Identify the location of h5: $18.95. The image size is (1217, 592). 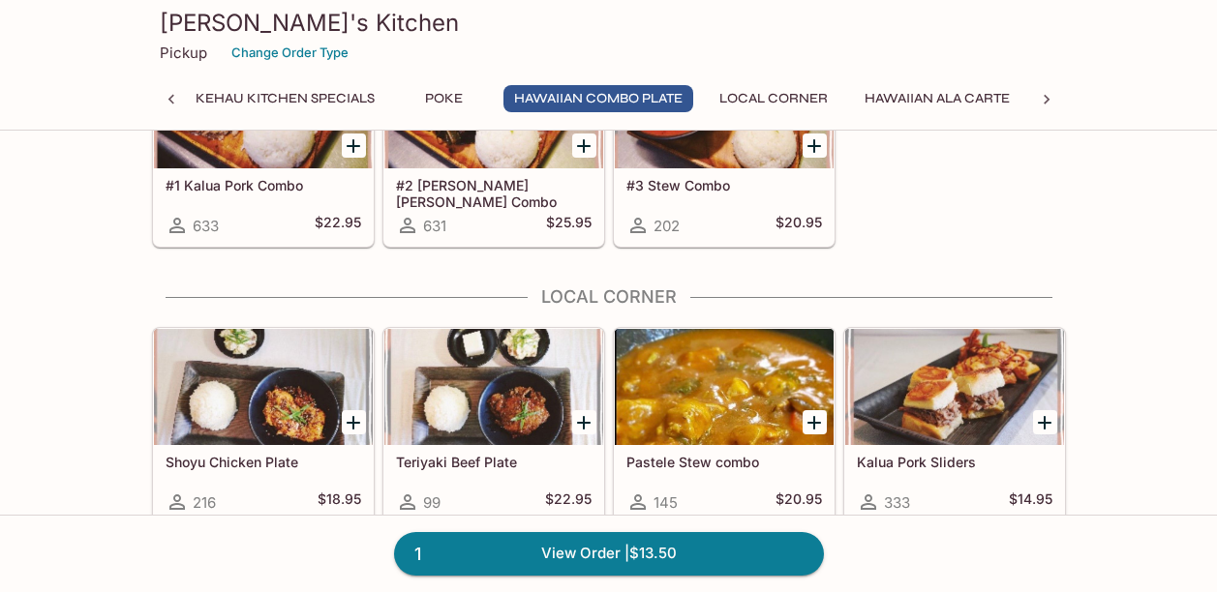
(339, 502).